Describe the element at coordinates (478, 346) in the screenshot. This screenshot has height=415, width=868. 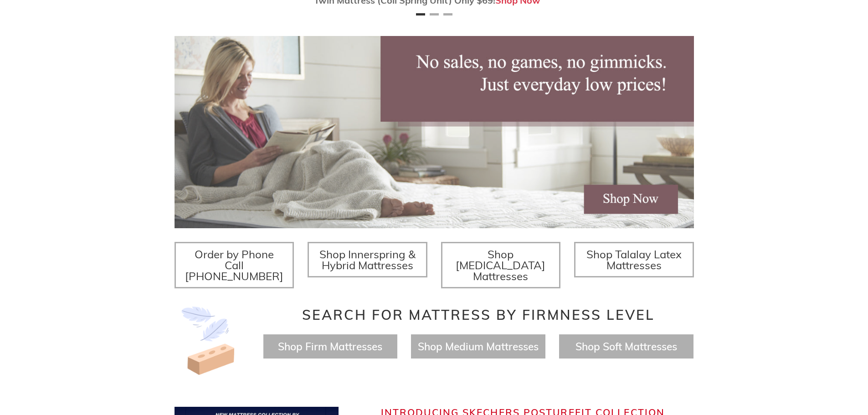
I see `span: Shop Medium Mattresses` at that location.